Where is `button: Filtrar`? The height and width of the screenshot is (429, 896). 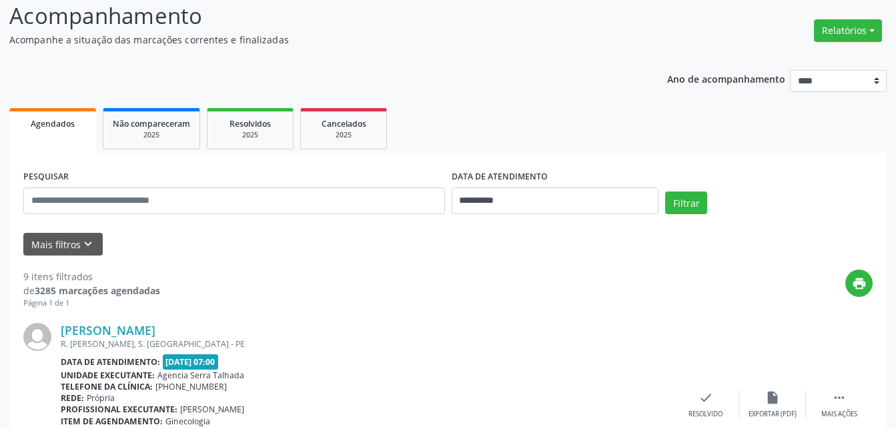 button: Filtrar is located at coordinates (686, 203).